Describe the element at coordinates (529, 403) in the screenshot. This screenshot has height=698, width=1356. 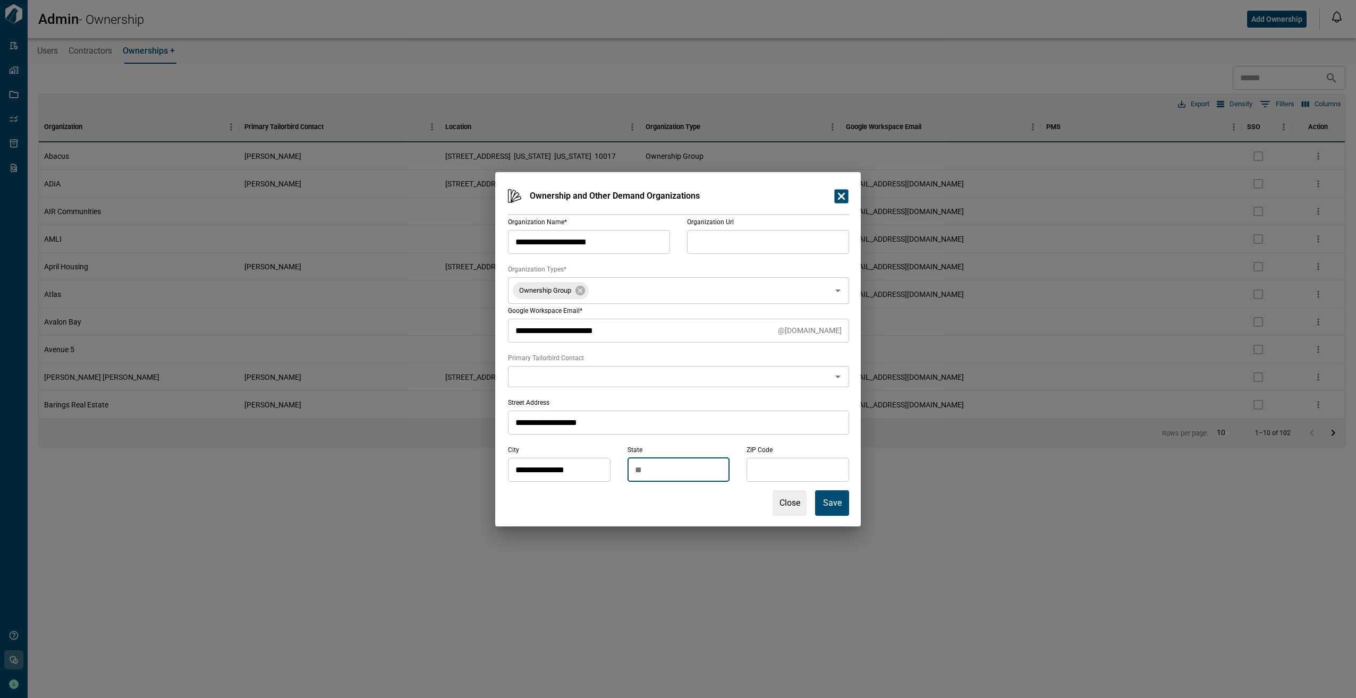
I see `span: Street Address` at that location.